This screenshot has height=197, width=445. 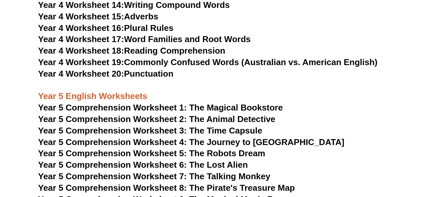 I want to click on div: Chat Widget, so click(x=390, y=160).